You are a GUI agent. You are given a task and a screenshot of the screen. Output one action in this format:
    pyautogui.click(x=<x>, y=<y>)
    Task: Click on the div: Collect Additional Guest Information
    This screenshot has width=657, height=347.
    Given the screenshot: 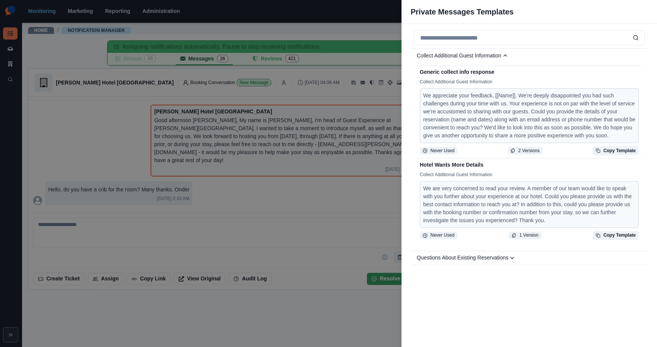 What is the action you would take?
    pyautogui.click(x=529, y=156)
    